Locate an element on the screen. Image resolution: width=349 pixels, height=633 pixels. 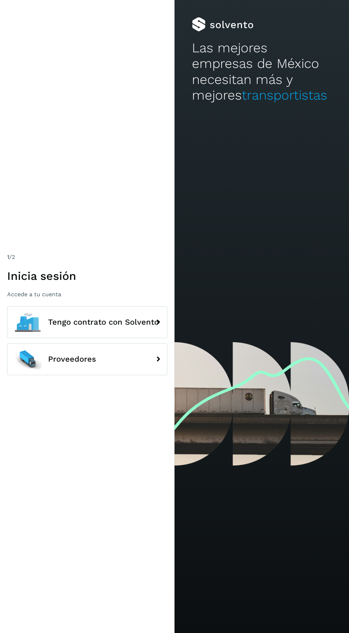
h2: Las mejores empresas de México necesitan más y mejores is located at coordinates (262, 72).